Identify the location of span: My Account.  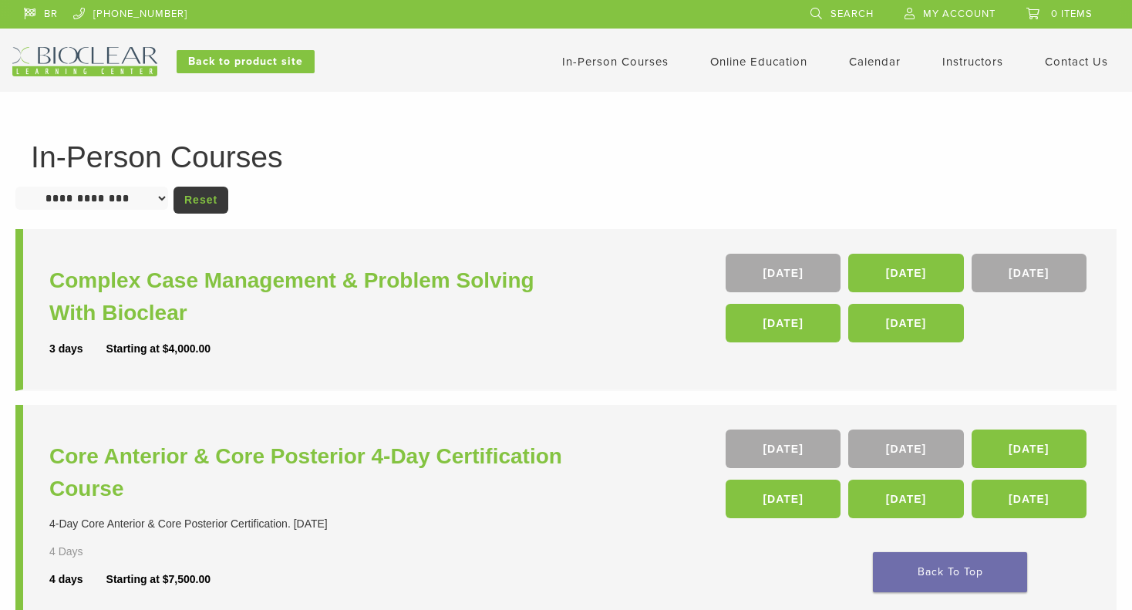
(959, 14).